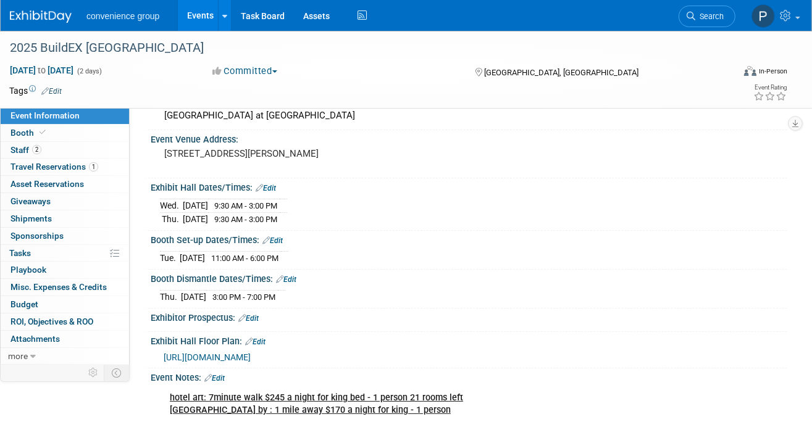 This screenshot has width=812, height=443. What do you see at coordinates (93, 373) in the screenshot?
I see `td: Personalize Event Tab Strip` at bounding box center [93, 373].